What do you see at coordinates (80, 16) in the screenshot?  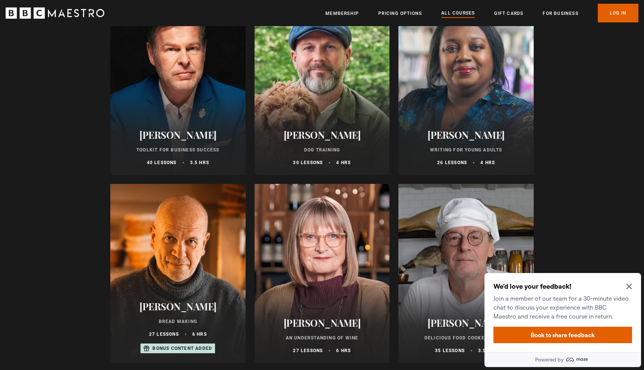 I see `h2: We'd love your feedback!` at bounding box center [80, 16].